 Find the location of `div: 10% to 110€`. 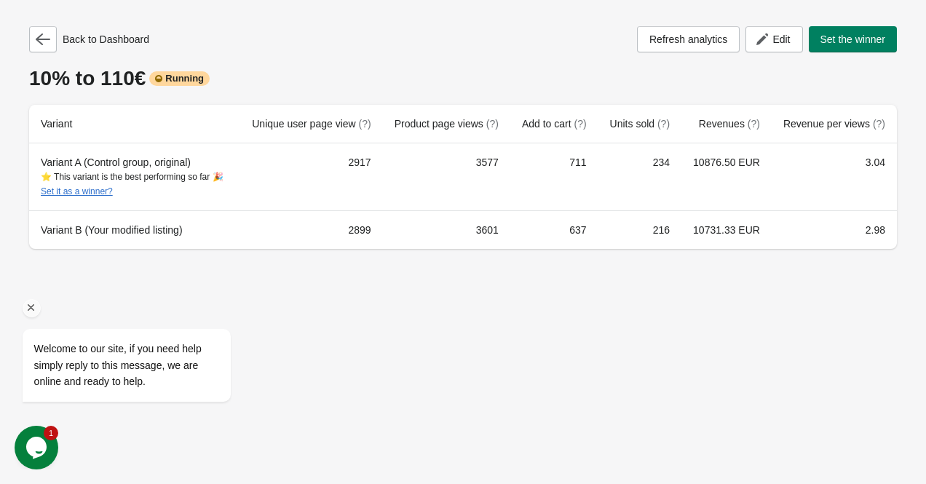

div: 10% to 110€ is located at coordinates (463, 79).